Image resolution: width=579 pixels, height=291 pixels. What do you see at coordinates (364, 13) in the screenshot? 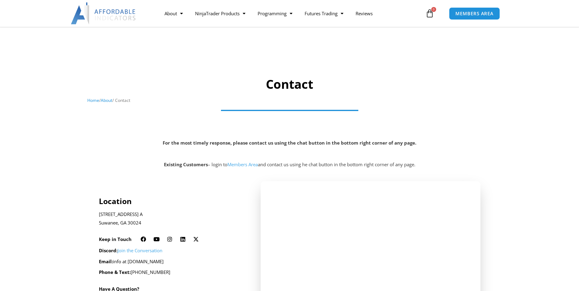
I see `a: Reviews` at bounding box center [364, 13].